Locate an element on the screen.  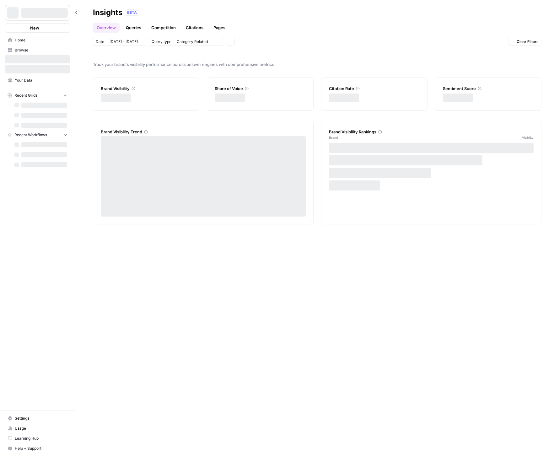
span: Visibility is located at coordinates (528, 138).